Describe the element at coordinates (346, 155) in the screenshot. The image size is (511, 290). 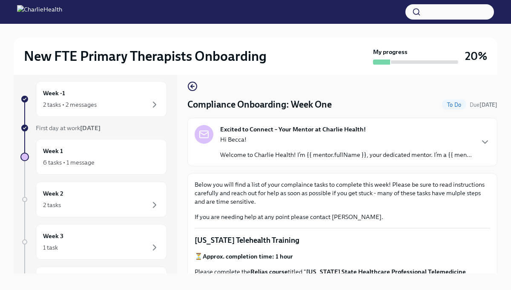
I see `p: Welcome to Charlie Health! I’m {{ mentor.fullName }}, your dedicated mentor. I’m a {{ men...` at that location.